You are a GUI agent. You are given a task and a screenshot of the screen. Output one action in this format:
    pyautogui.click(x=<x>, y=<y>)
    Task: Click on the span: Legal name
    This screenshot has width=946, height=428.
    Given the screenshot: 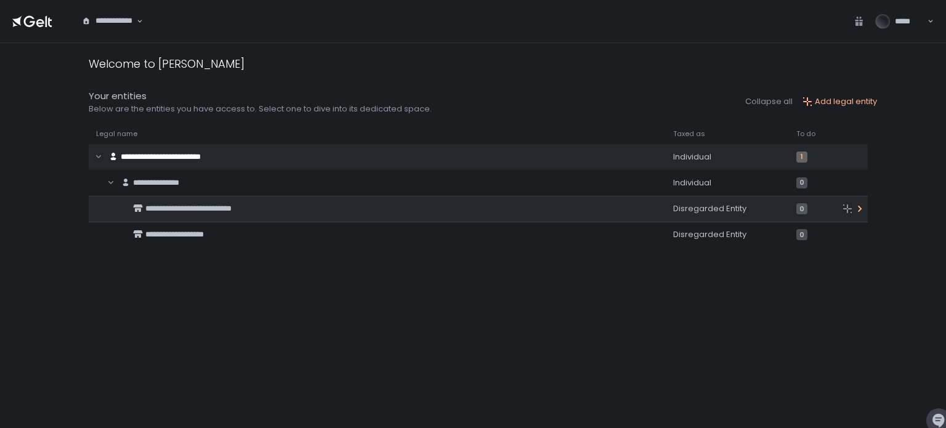 What is the action you would take?
    pyautogui.click(x=116, y=134)
    